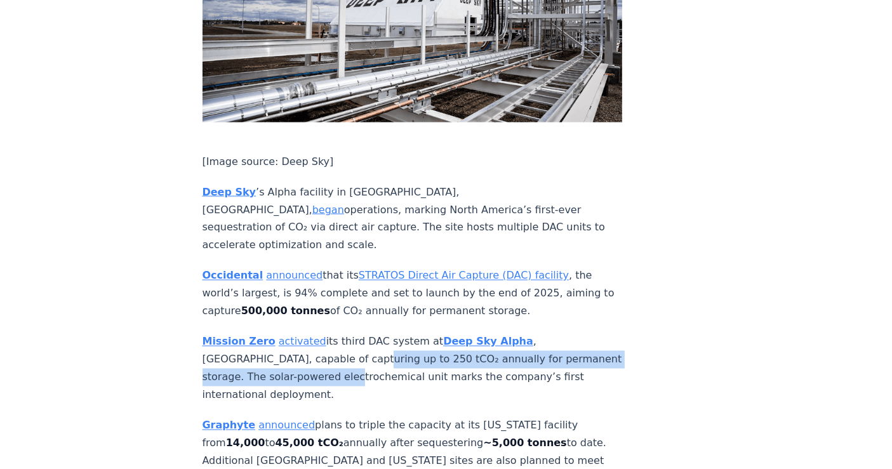 The height and width of the screenshot is (469, 892). I want to click on strong: ~5,000 tonnes, so click(524, 443).